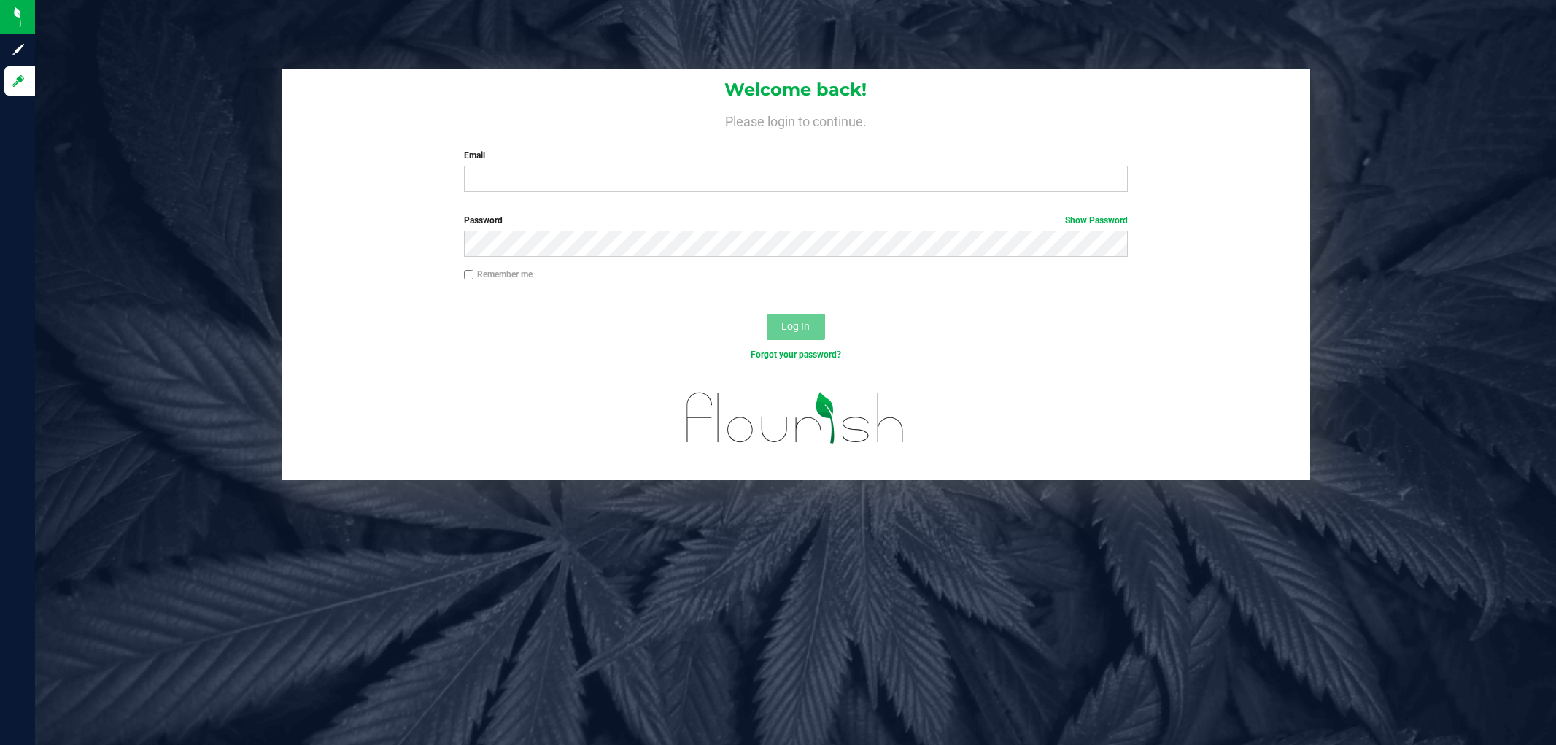  What do you see at coordinates (18, 81) in the screenshot?
I see `inline-svg: Log in` at bounding box center [18, 81].